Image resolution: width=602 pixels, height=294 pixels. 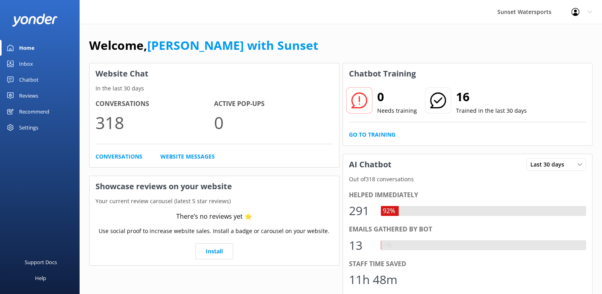 What do you see at coordinates (467, 195) in the screenshot?
I see `div: Helped immediately` at bounding box center [467, 195].